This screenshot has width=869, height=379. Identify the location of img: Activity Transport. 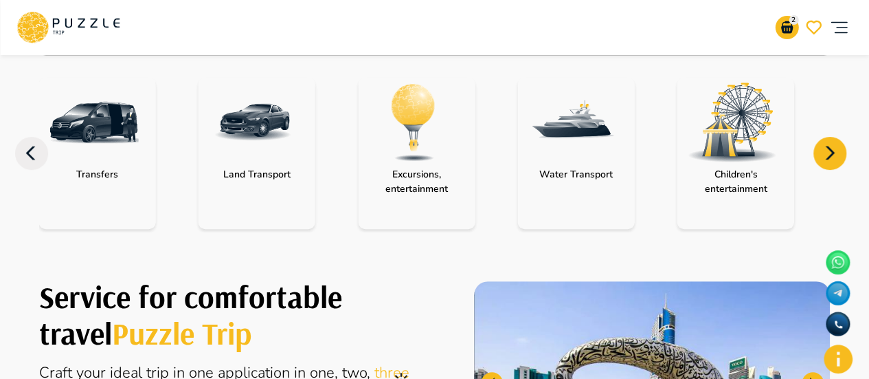
(413, 122).